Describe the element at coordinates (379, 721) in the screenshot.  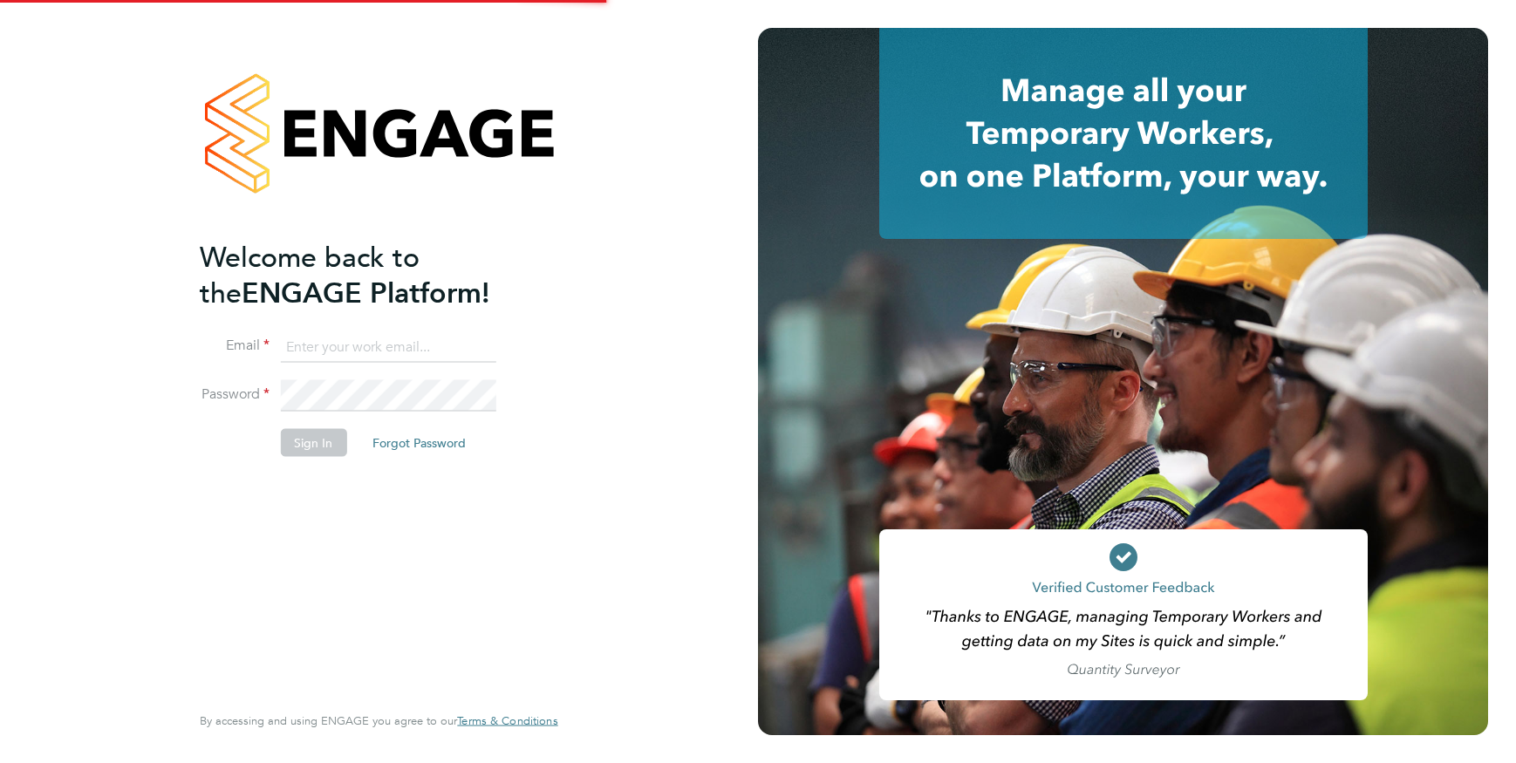
I see `span: By accessing and using ENGAGE you agree to our` at that location.